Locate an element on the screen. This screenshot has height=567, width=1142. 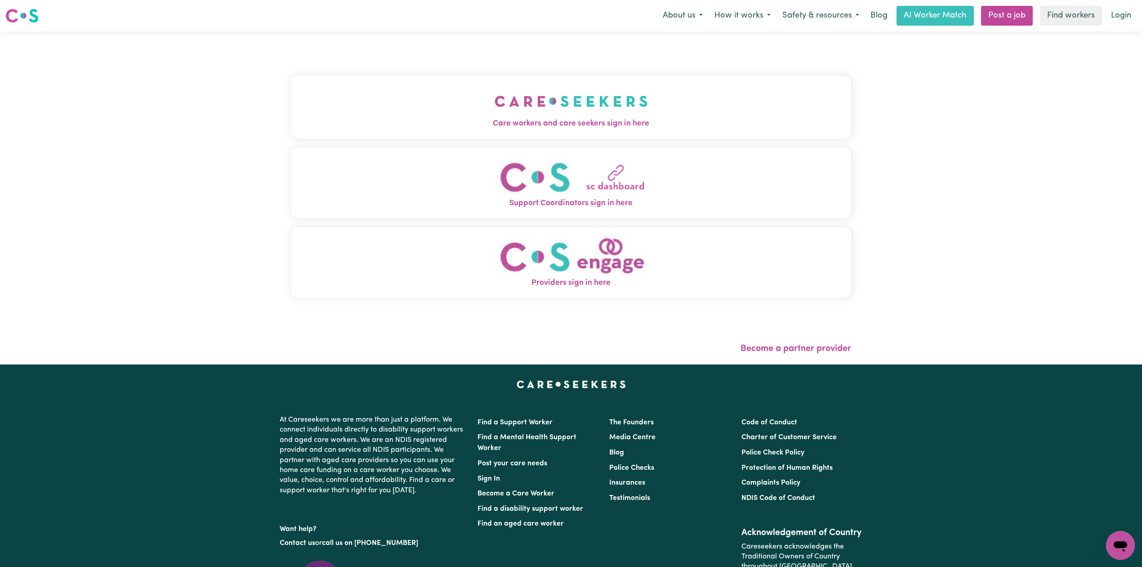
a: Sign In is located at coordinates (489, 479).